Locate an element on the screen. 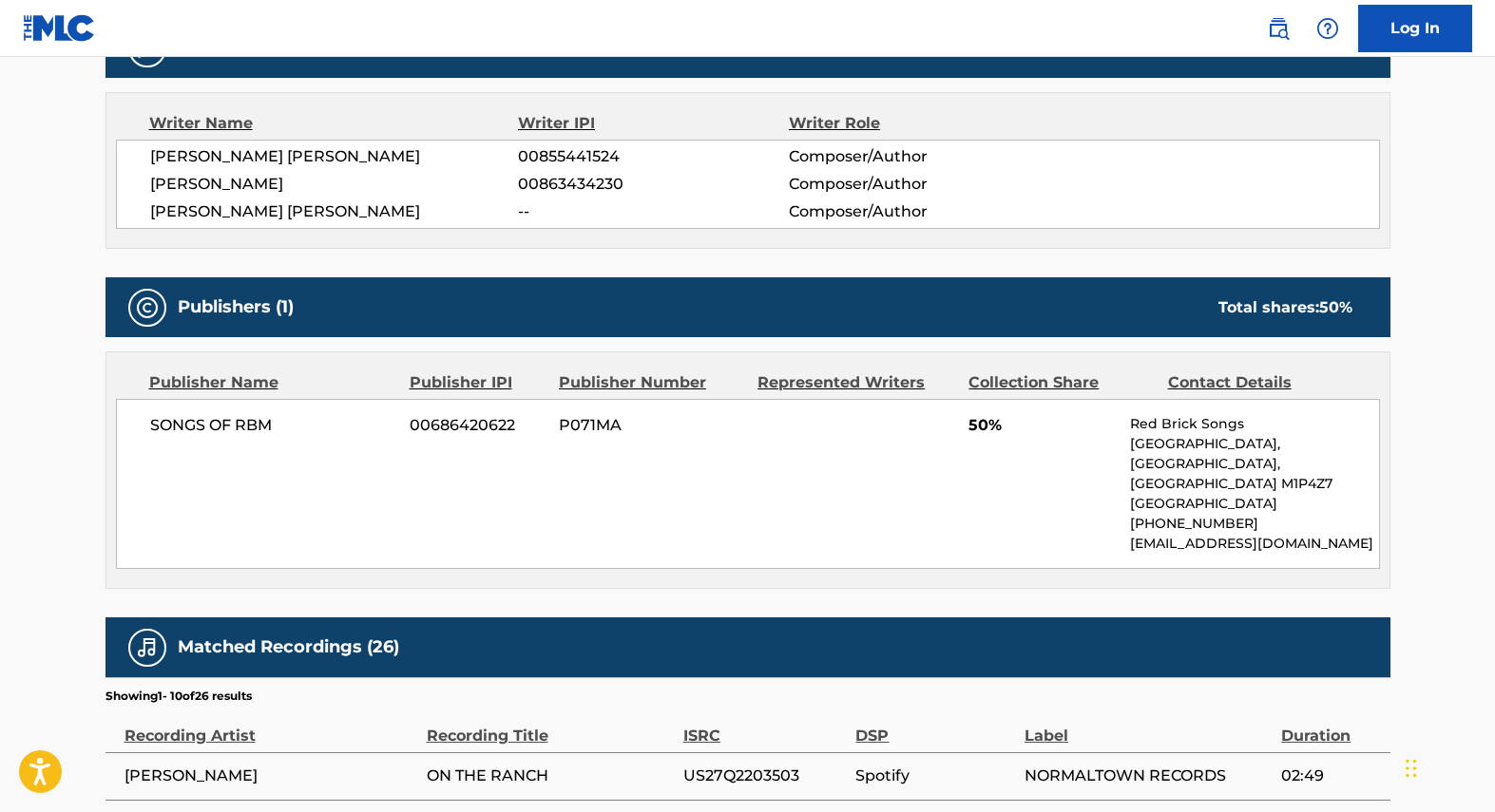 This screenshot has width=1495, height=812. span: 02:49 is located at coordinates (1331, 776).